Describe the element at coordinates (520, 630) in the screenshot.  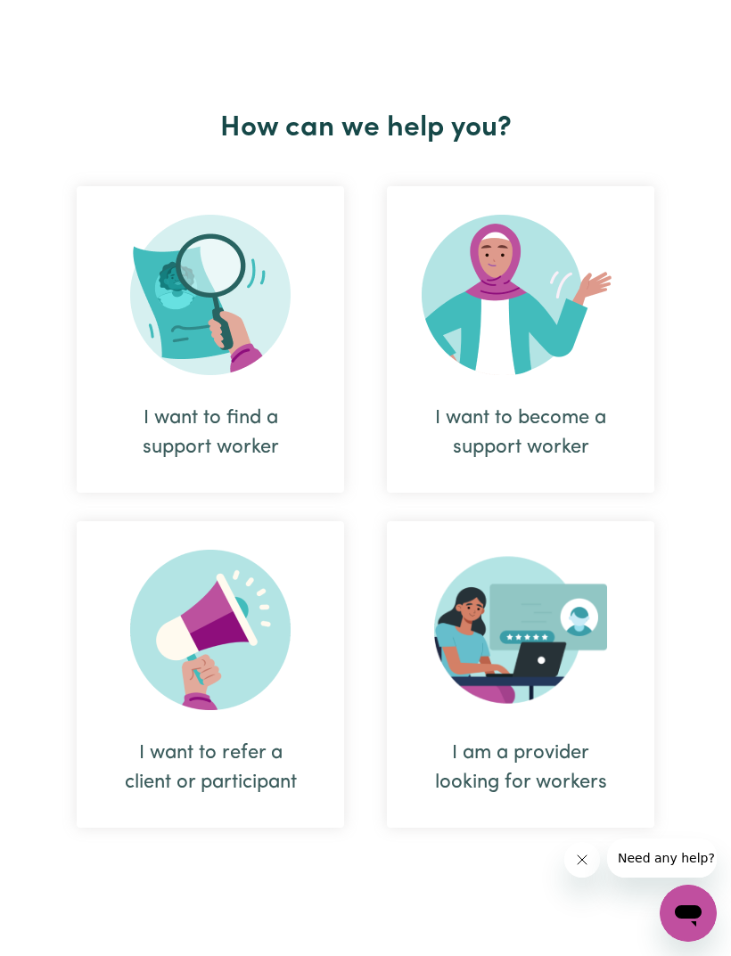
I see `img: Provider` at that location.